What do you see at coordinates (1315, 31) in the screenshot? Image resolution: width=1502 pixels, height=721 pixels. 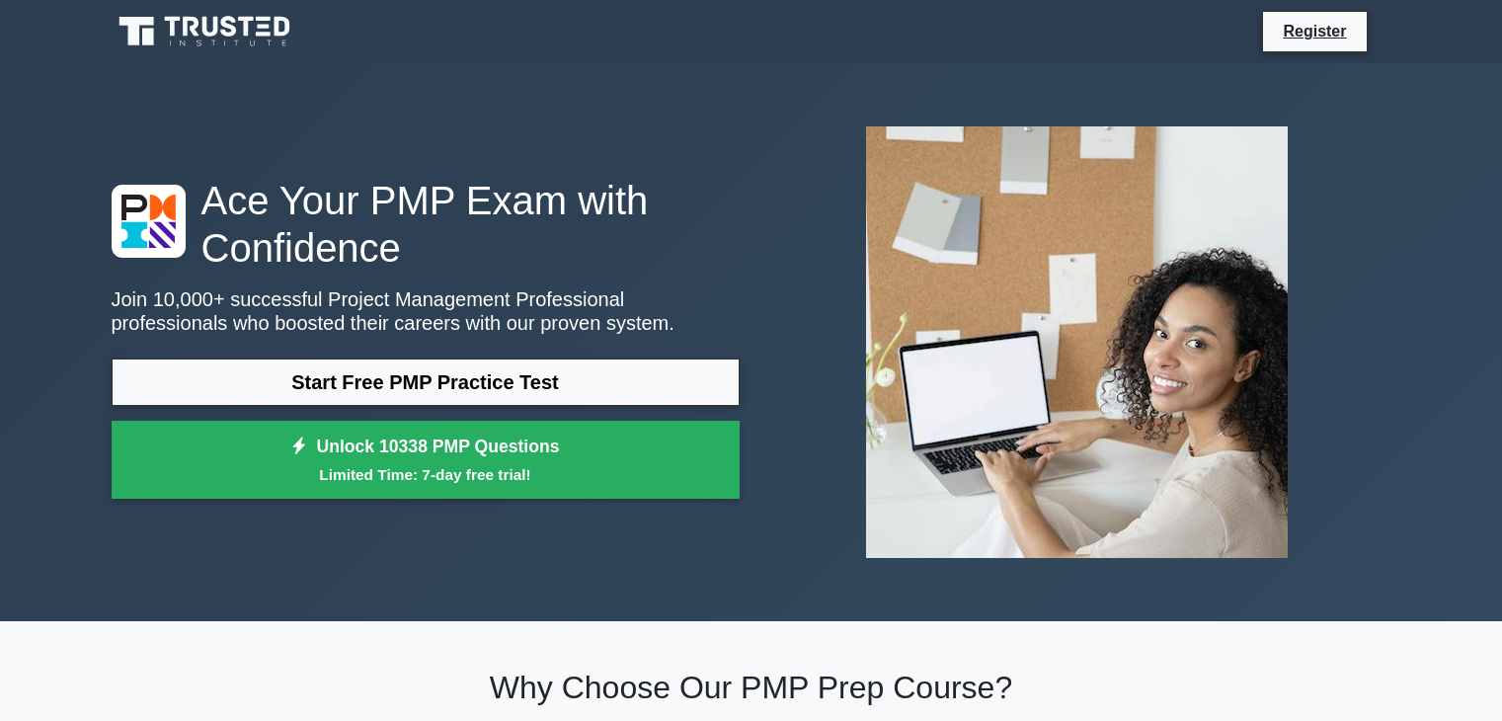 I see `a: Register` at bounding box center [1315, 31].